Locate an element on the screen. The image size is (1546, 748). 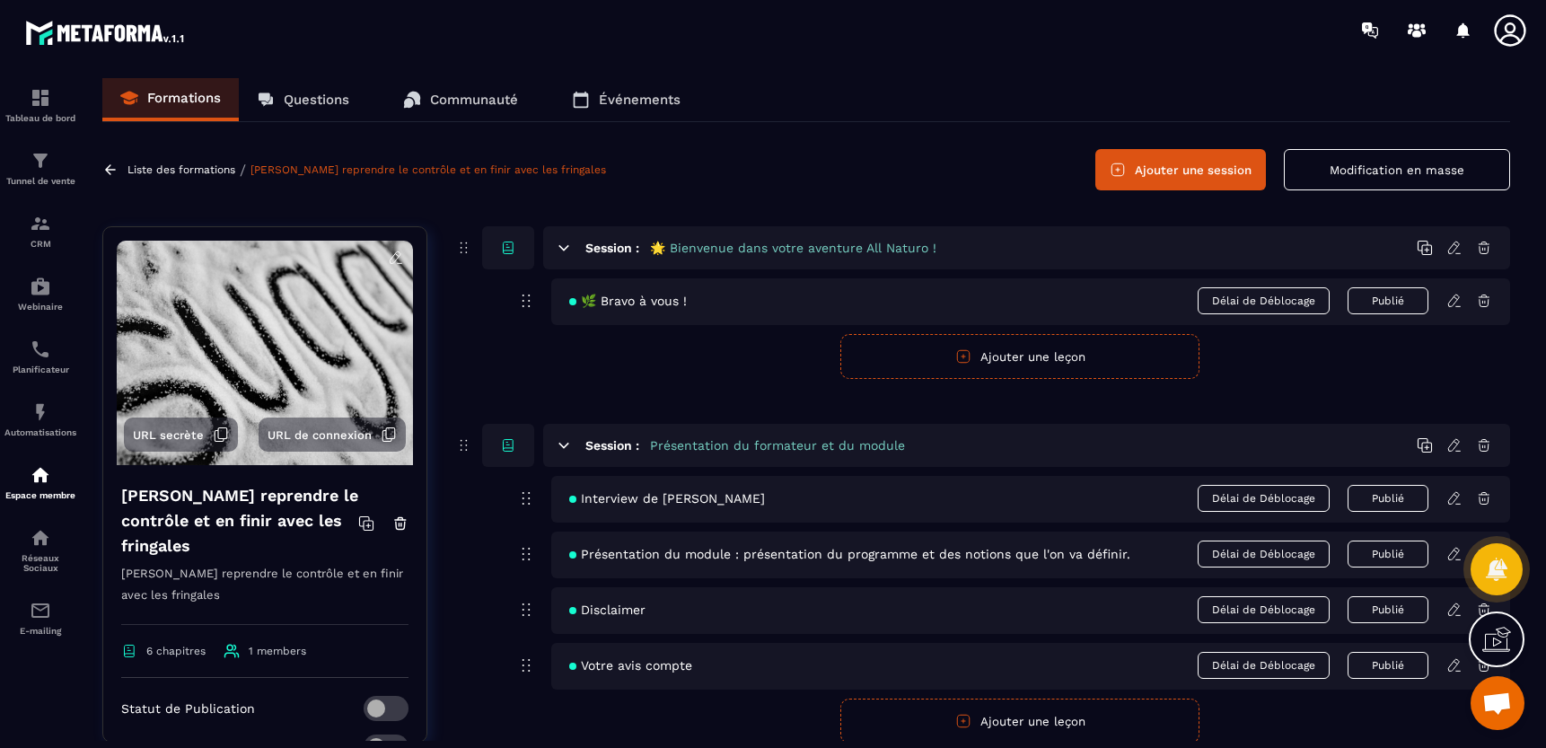
a: Communauté is located at coordinates (461, 100).